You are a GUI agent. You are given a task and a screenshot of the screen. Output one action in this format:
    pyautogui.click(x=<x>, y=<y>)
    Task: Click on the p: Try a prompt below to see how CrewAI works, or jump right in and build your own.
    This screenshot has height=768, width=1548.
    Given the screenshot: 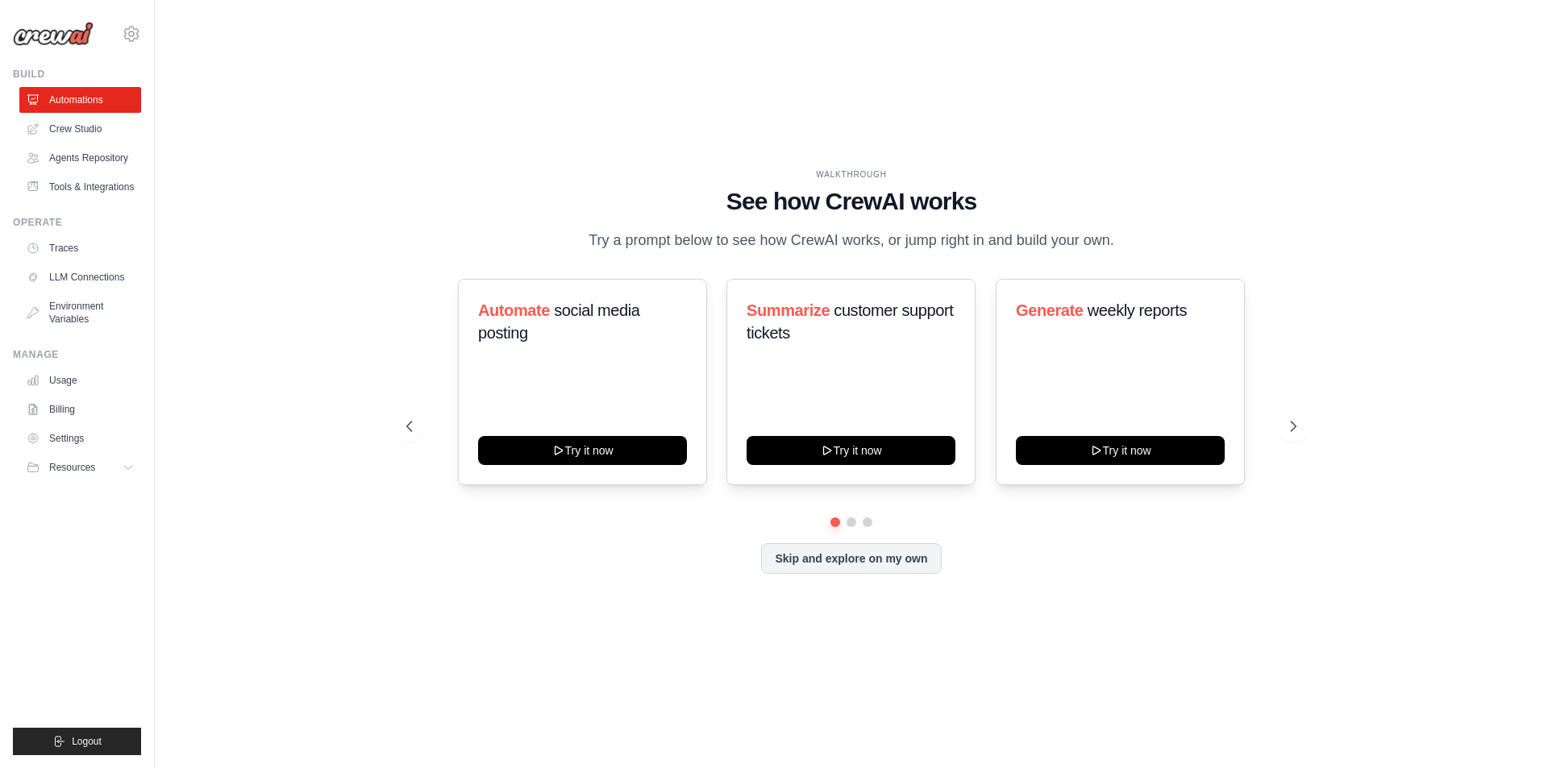 What is the action you would take?
    pyautogui.click(x=852, y=240)
    